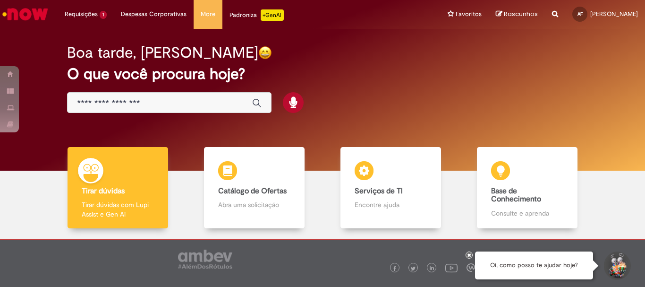 The width and height of the screenshot is (645, 287). I want to click on button: Iniciar Conversa de Suporte, so click(617, 265).